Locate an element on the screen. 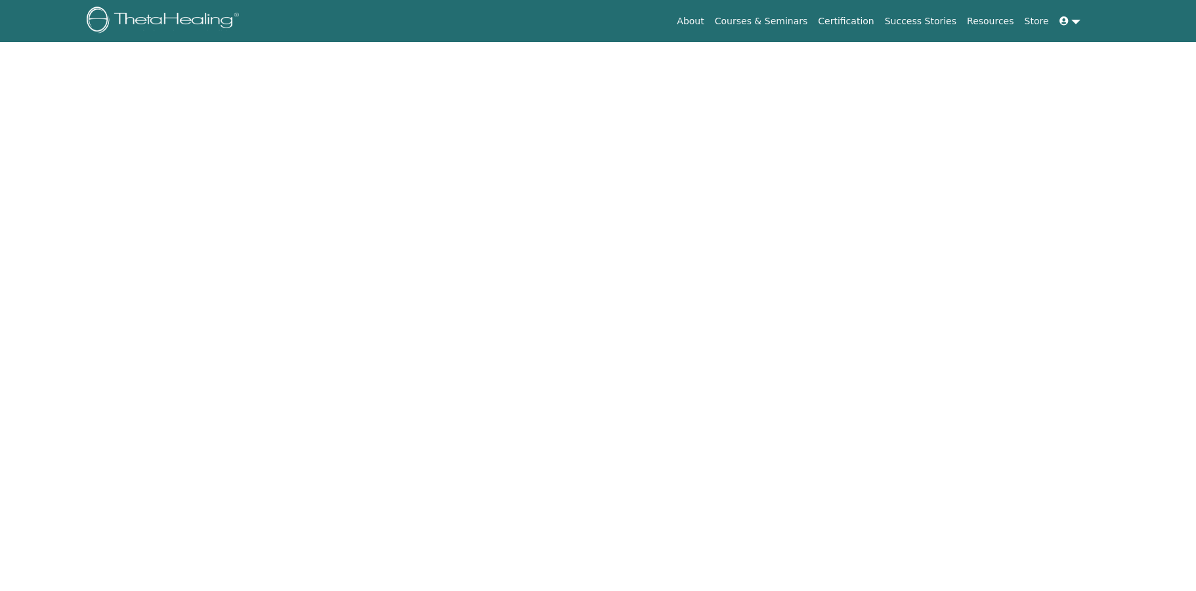 The width and height of the screenshot is (1196, 591). a: Courses & Seminars is located at coordinates (761, 21).